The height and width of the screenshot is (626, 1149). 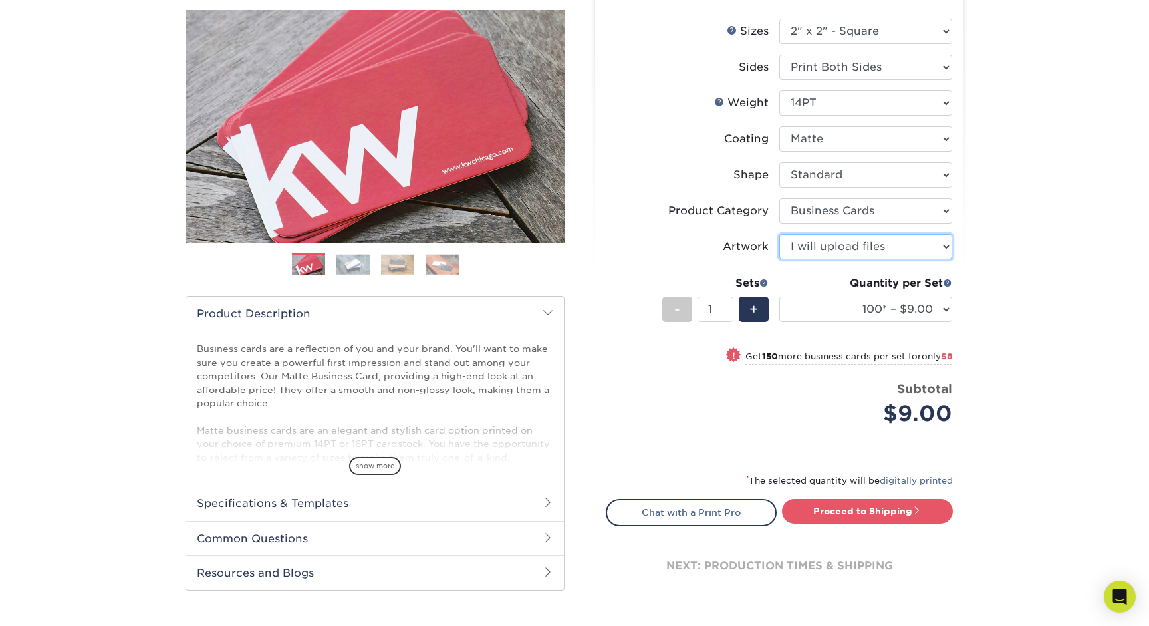 I want to click on div: Quantity per Set, so click(x=866, y=283).